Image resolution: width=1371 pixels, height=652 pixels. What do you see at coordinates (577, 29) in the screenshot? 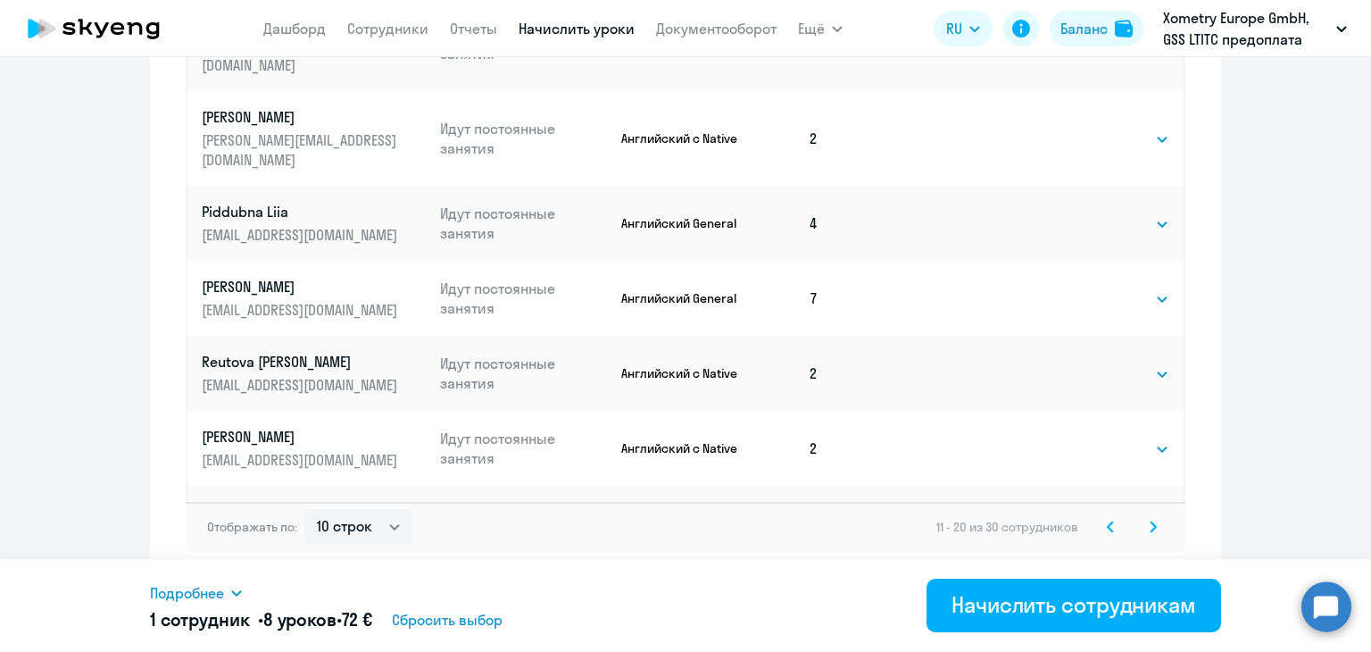
I see `a: Начислить уроки` at bounding box center [577, 29].